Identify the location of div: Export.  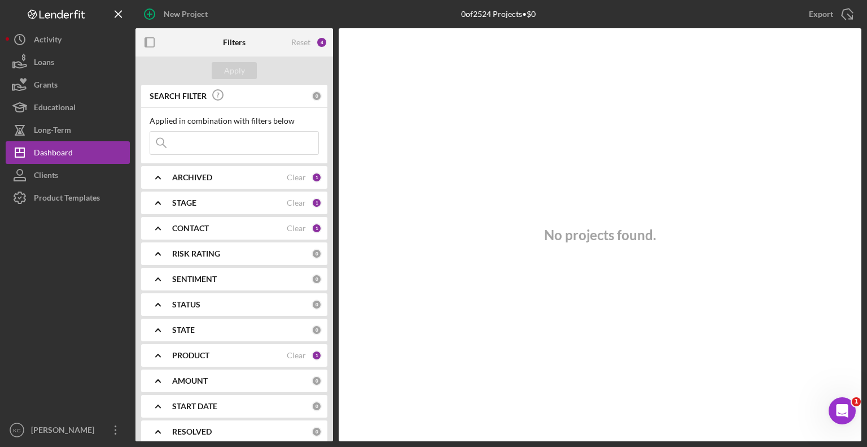
(821, 14).